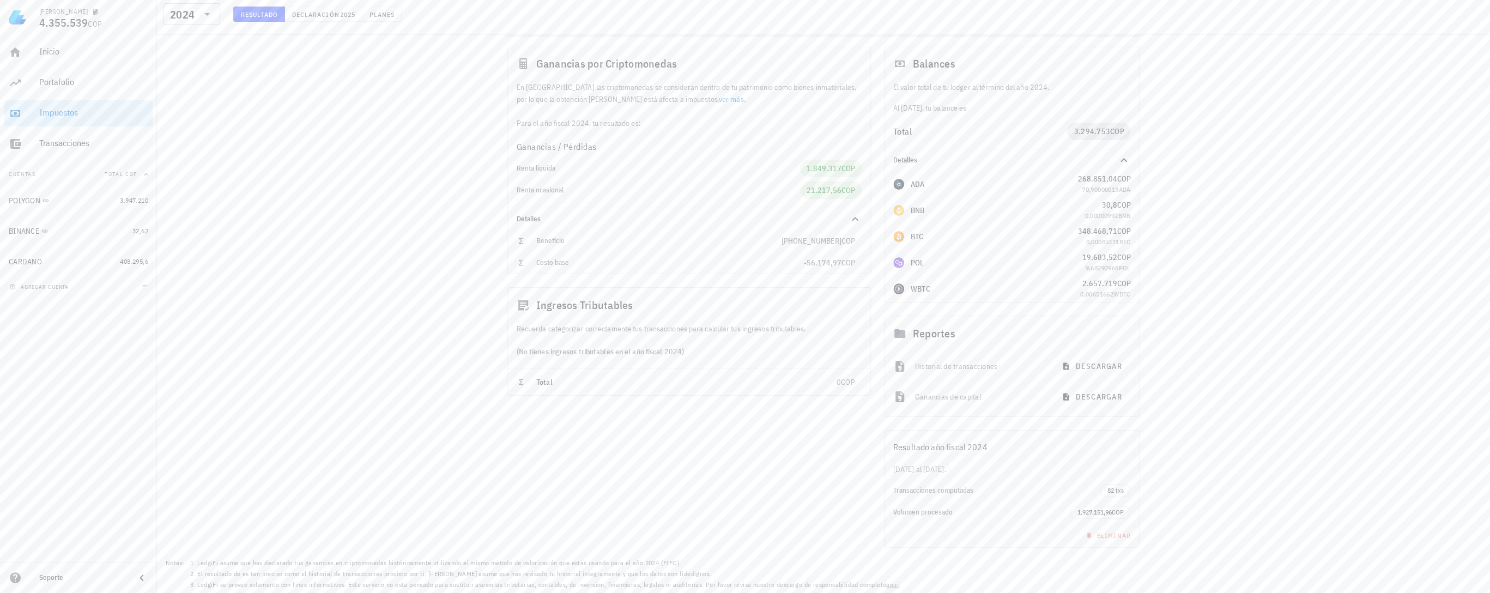 The height and width of the screenshot is (593, 1490). What do you see at coordinates (1124, 189) in the screenshot?
I see `span: ADA` at bounding box center [1124, 189].